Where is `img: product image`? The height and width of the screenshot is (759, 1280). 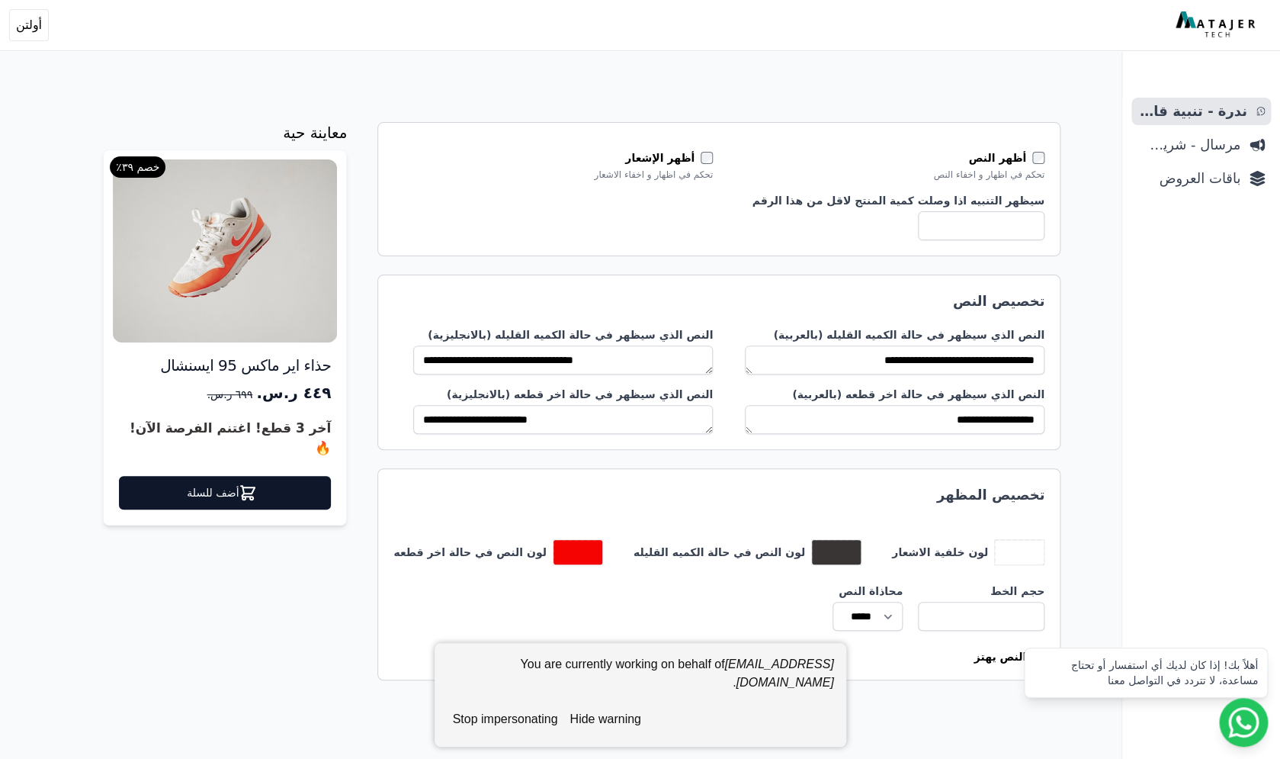 img: product image is located at coordinates (225, 251).